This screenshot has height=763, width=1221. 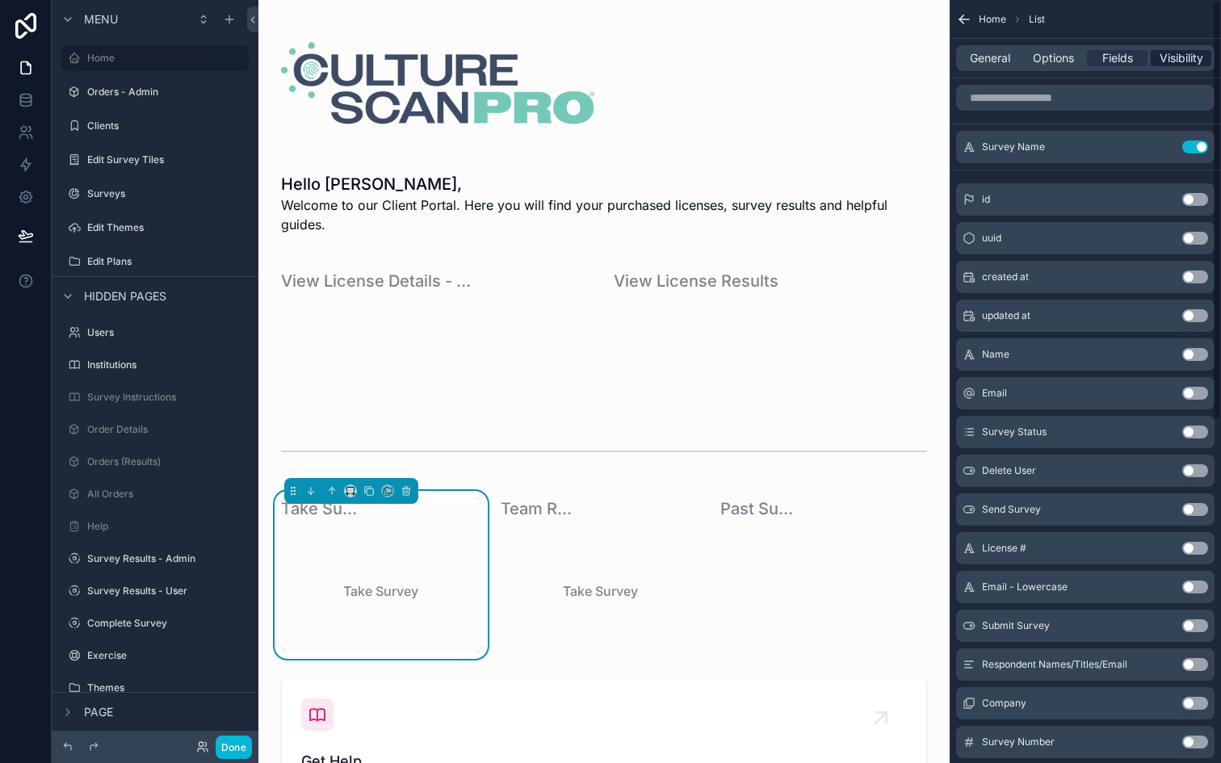 I want to click on span: Survey Name, so click(x=1013, y=147).